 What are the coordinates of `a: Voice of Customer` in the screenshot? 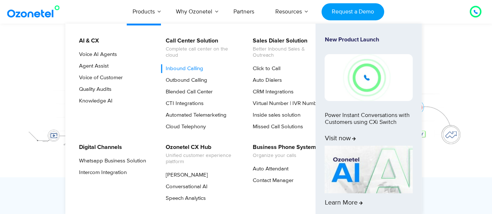 It's located at (99, 78).